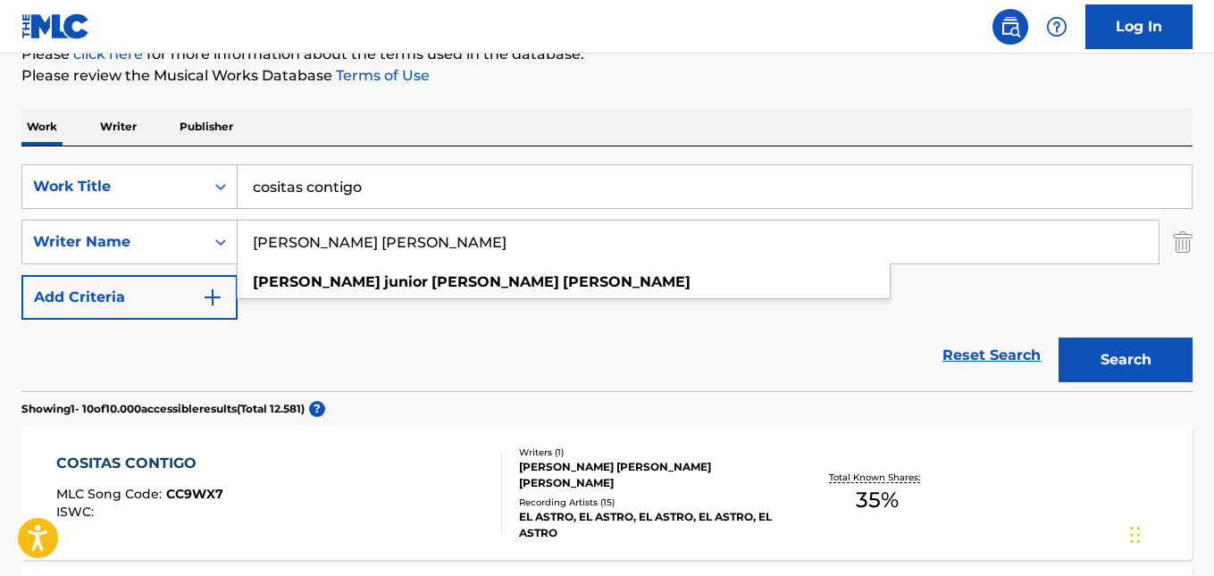 The width and height of the screenshot is (1214, 576). What do you see at coordinates (163, 409) in the screenshot?
I see `p: Showing 1 - 10 of 10.000 accessible results (Total 12.581 )` at bounding box center [163, 409].